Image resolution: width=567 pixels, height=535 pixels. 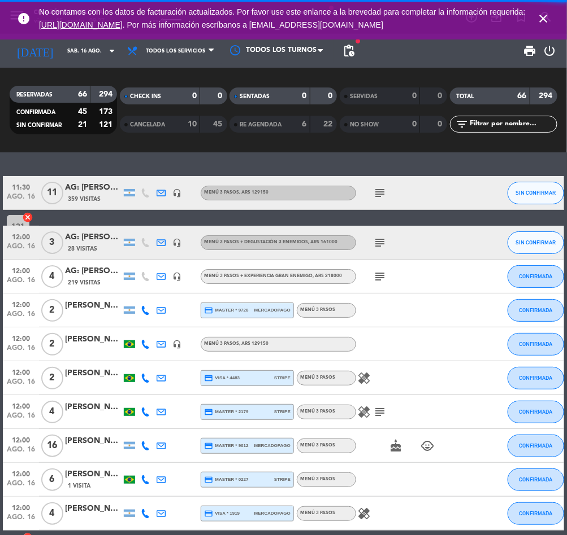 What do you see at coordinates (226, 480) in the screenshot?
I see `span: master * 0227` at bounding box center [226, 480].